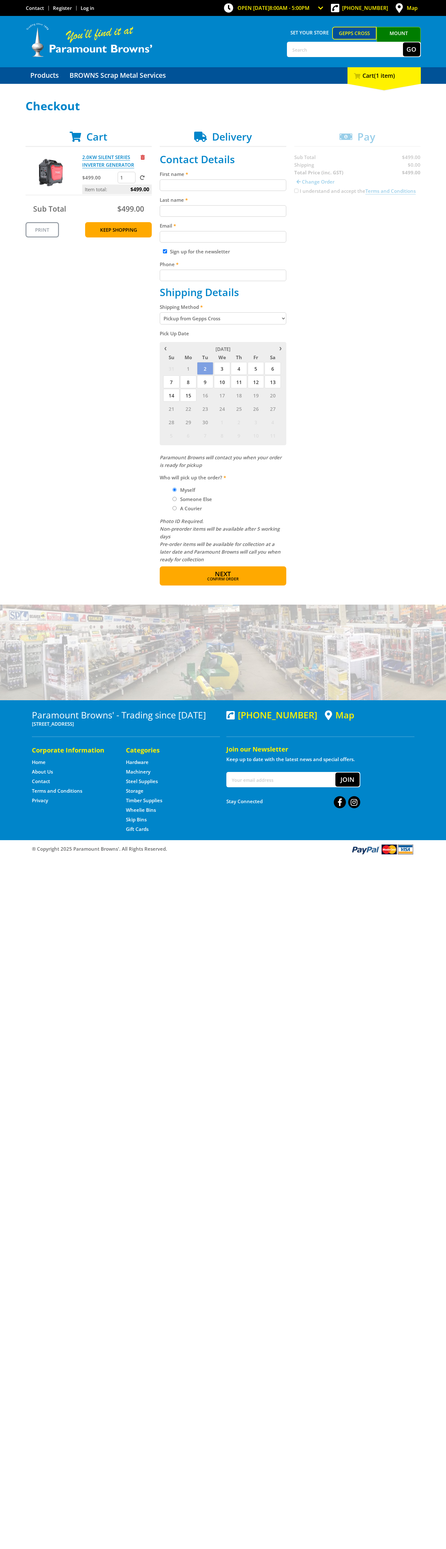 The width and height of the screenshot is (446, 1549). Describe the element at coordinates (223, 477) in the screenshot. I see `label: Who will pick up the order?` at that location.